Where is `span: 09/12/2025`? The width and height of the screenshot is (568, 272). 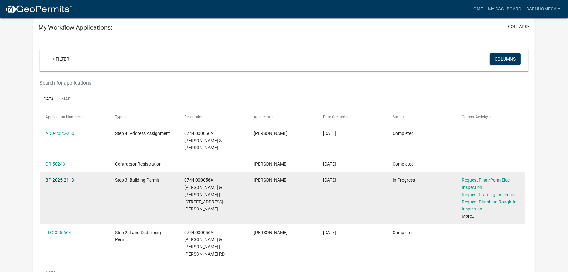 span: 09/12/2025 is located at coordinates (329, 133).